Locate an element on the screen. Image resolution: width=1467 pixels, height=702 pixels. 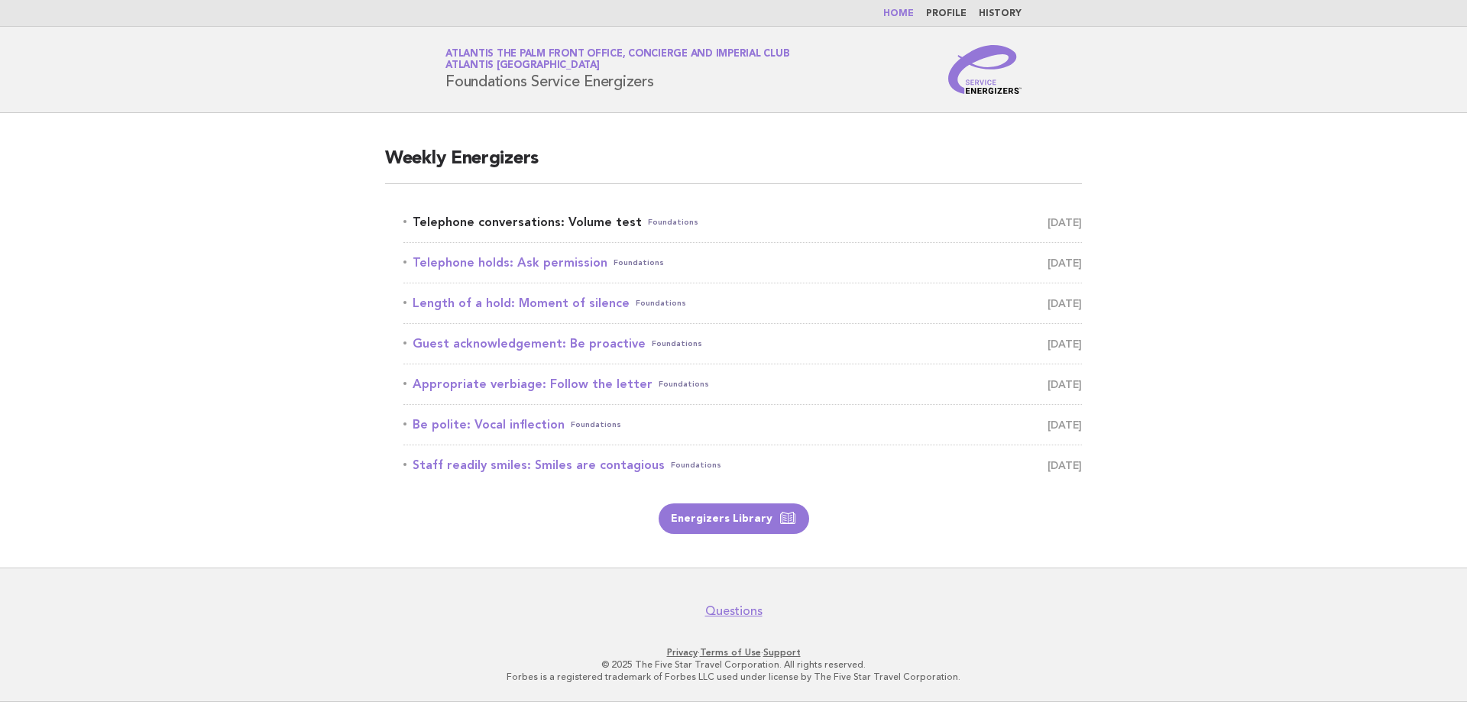
img: Service Energizers is located at coordinates (985, 70).